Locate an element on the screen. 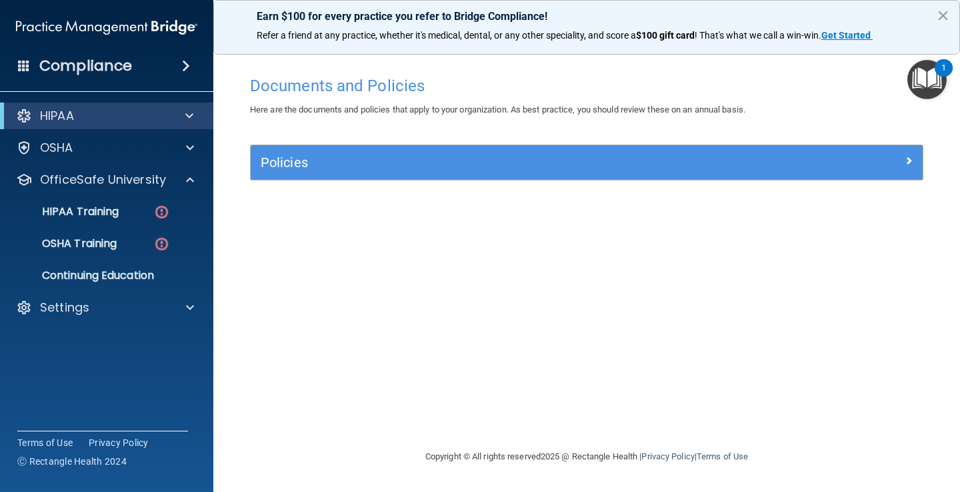 Image resolution: width=960 pixels, height=492 pixels. h5: Policies is located at coordinates (502, 163).